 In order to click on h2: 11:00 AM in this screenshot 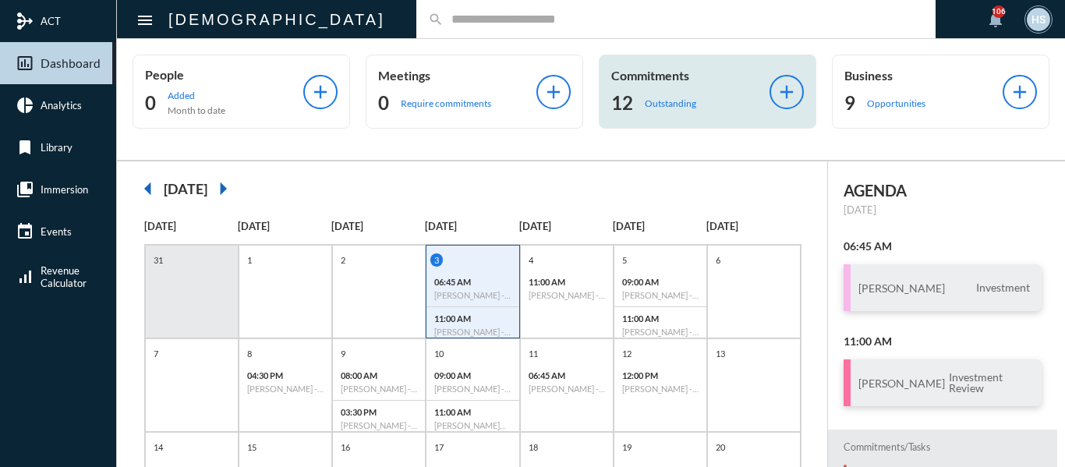, I will do `click(942, 341)`.